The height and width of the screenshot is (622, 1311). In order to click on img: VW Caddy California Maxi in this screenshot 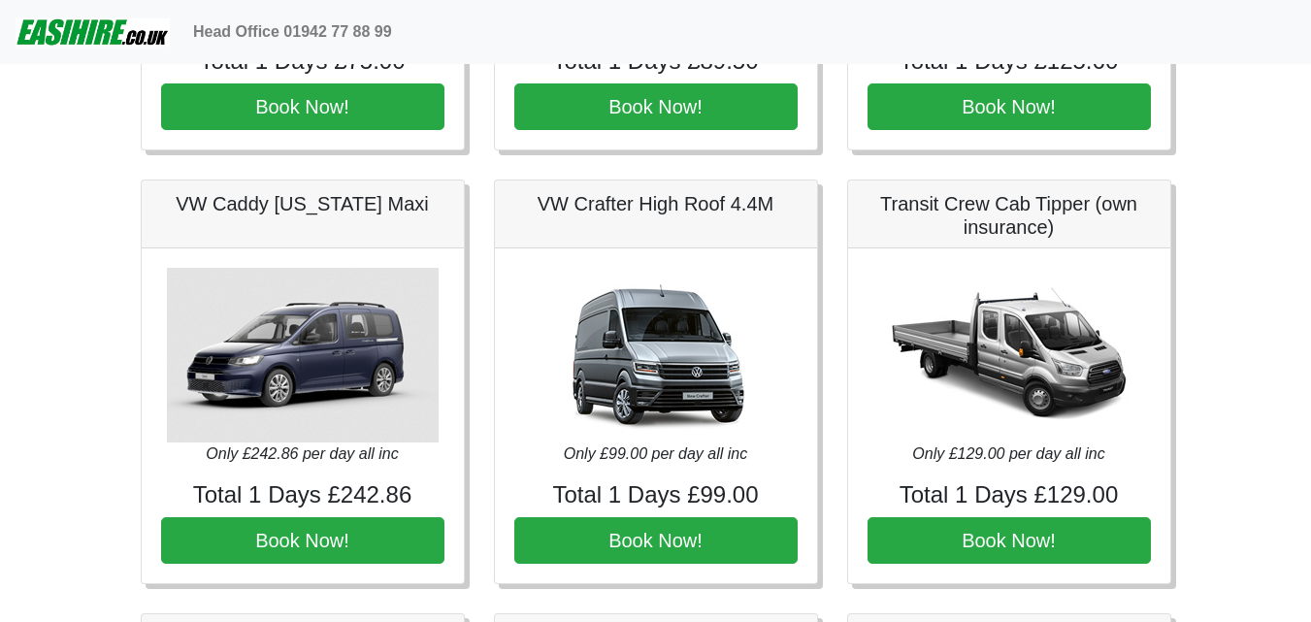, I will do `click(303, 355)`.